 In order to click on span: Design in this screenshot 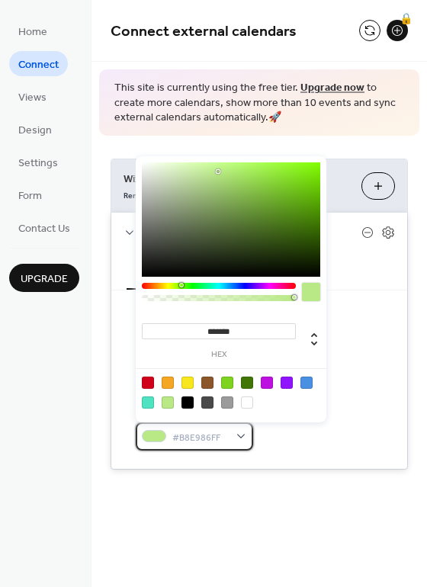, I will do `click(35, 130)`.